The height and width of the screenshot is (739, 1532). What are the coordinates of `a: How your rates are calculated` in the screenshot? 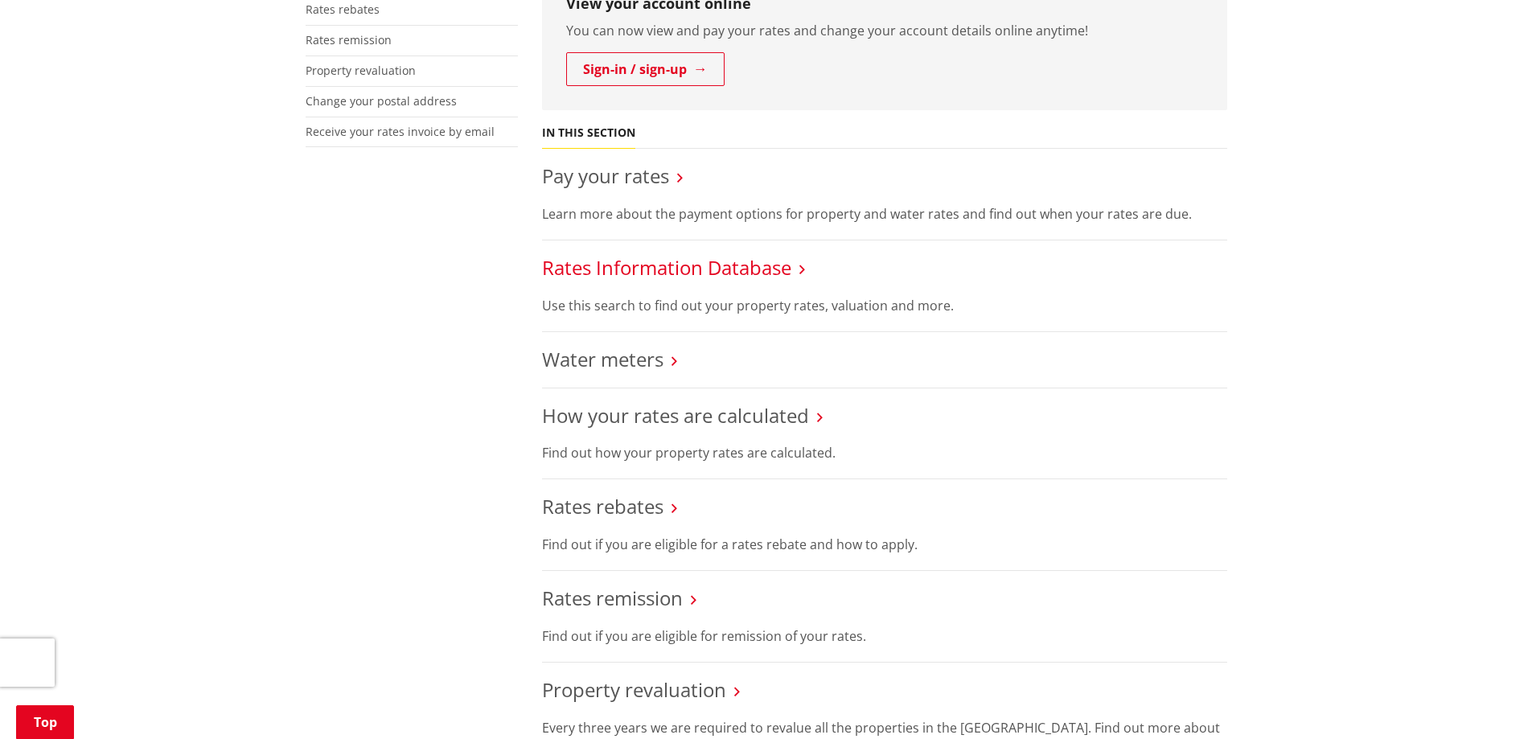 It's located at (675, 415).